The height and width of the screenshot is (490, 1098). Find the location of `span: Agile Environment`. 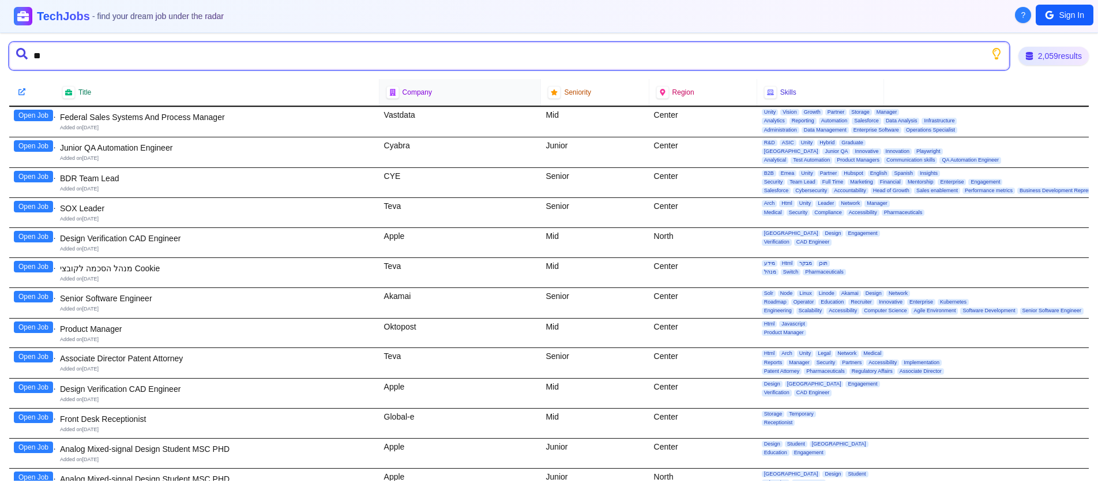

span: Agile Environment is located at coordinates (934, 310).